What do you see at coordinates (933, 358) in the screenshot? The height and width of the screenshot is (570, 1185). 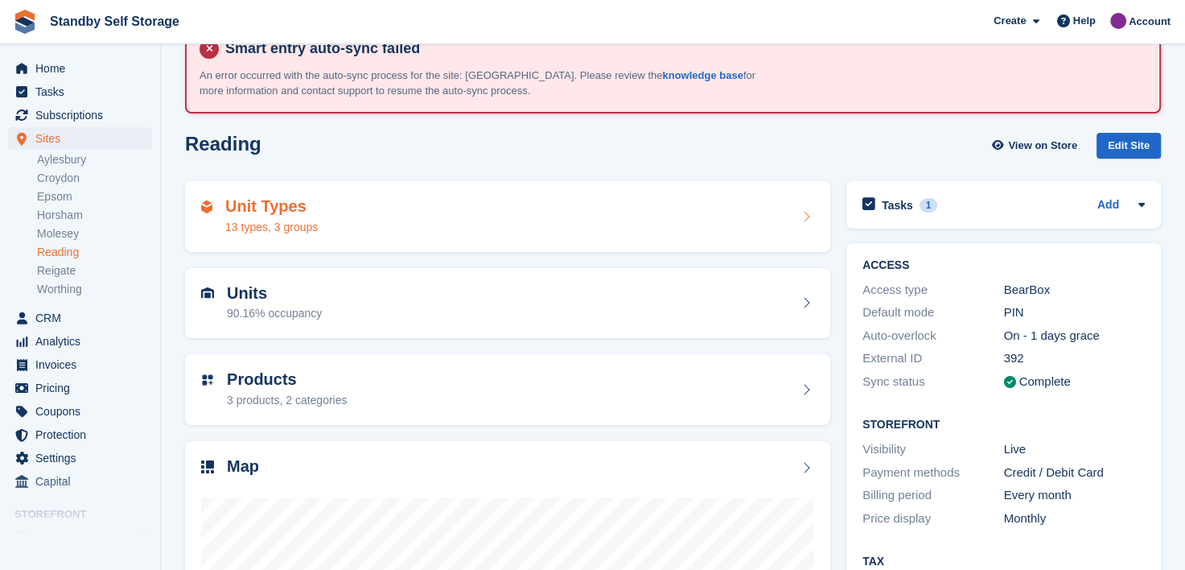 I see `div: External ID` at bounding box center [933, 358].